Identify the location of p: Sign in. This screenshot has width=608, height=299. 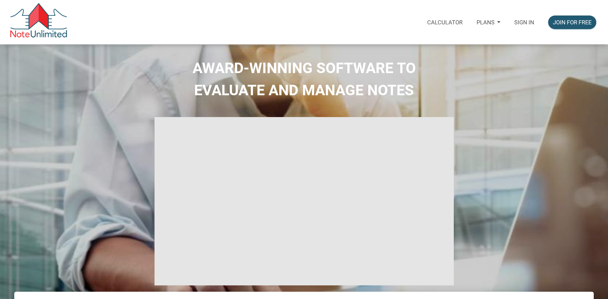
(524, 22).